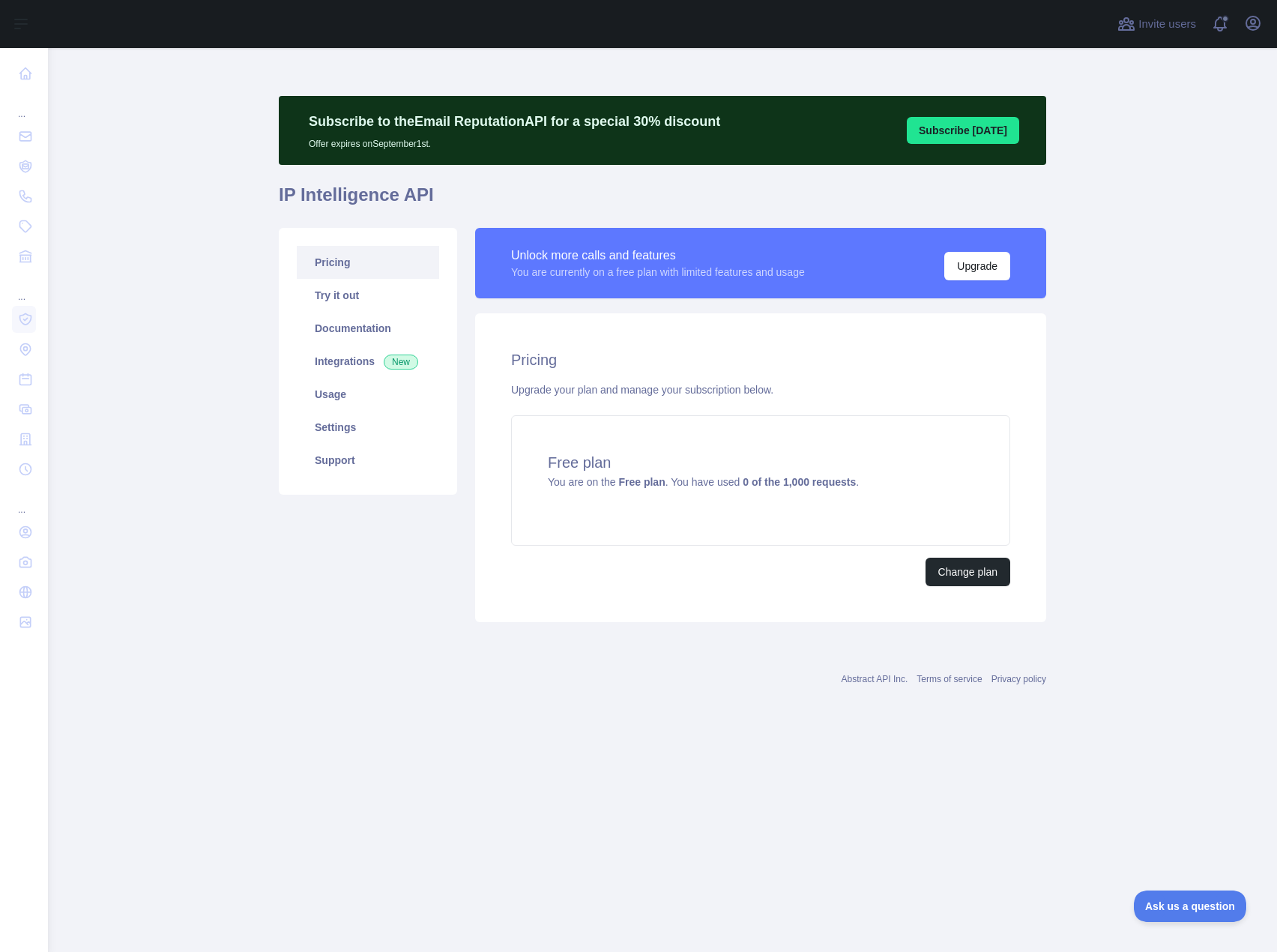  I want to click on a: Documentation, so click(368, 329).